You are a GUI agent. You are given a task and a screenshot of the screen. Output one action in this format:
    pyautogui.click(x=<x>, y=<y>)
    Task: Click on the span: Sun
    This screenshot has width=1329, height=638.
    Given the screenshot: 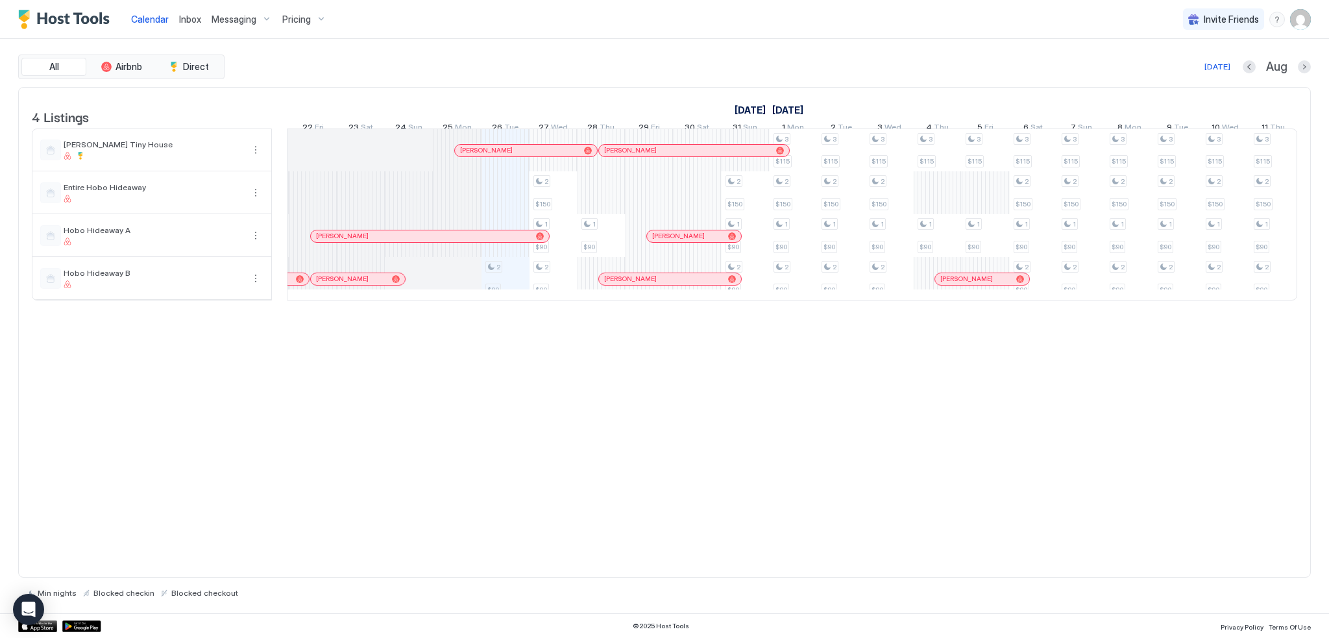 What is the action you would take?
    pyautogui.click(x=415, y=128)
    